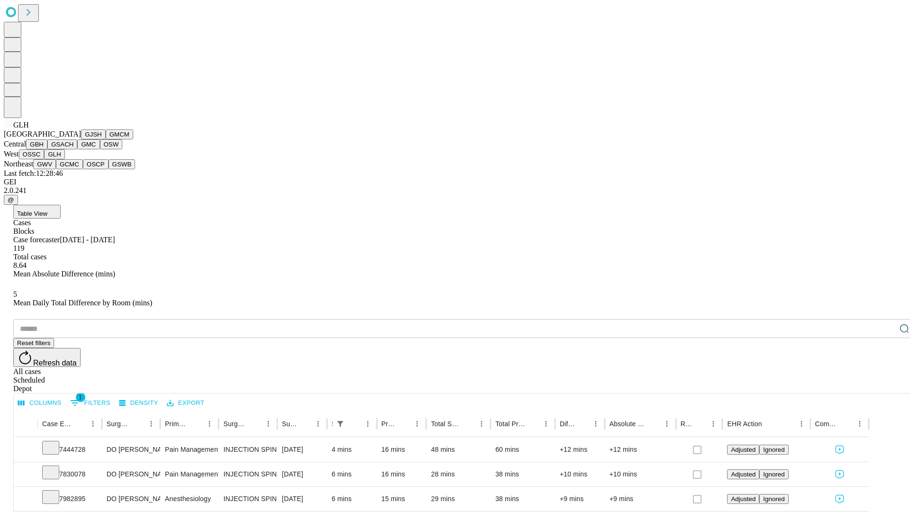 The image size is (910, 512). Describe the element at coordinates (119, 424) in the screenshot. I see `div: Surgeon Name` at that location.